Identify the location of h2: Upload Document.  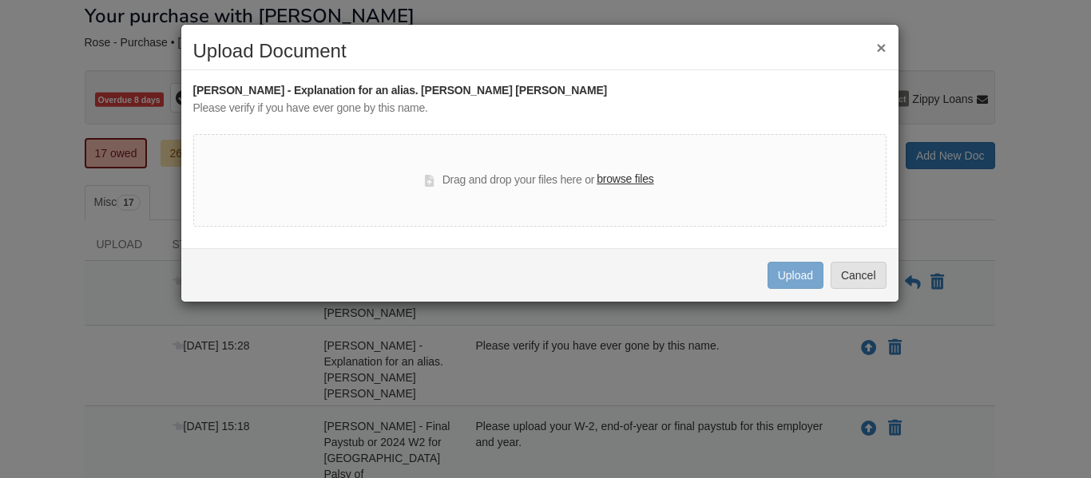
(540, 51).